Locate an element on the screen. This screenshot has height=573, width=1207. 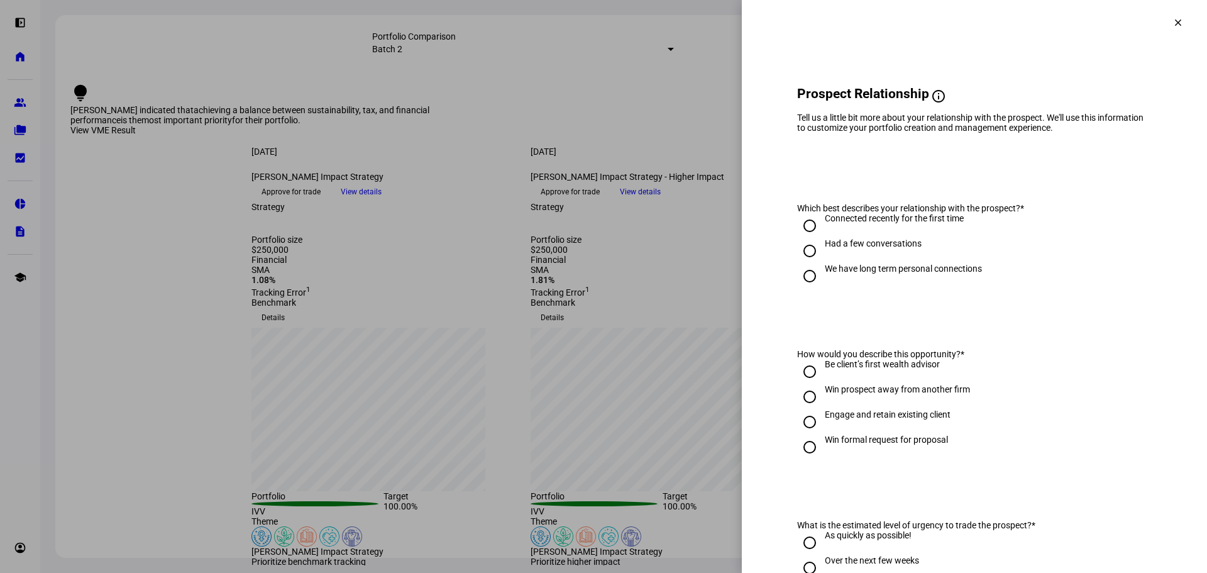
div: As quickly as possible! is located at coordinates (868, 535).